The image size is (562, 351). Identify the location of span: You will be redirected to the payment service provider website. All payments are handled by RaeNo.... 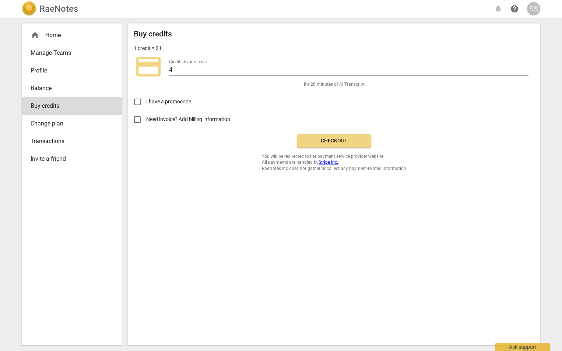
(334, 163).